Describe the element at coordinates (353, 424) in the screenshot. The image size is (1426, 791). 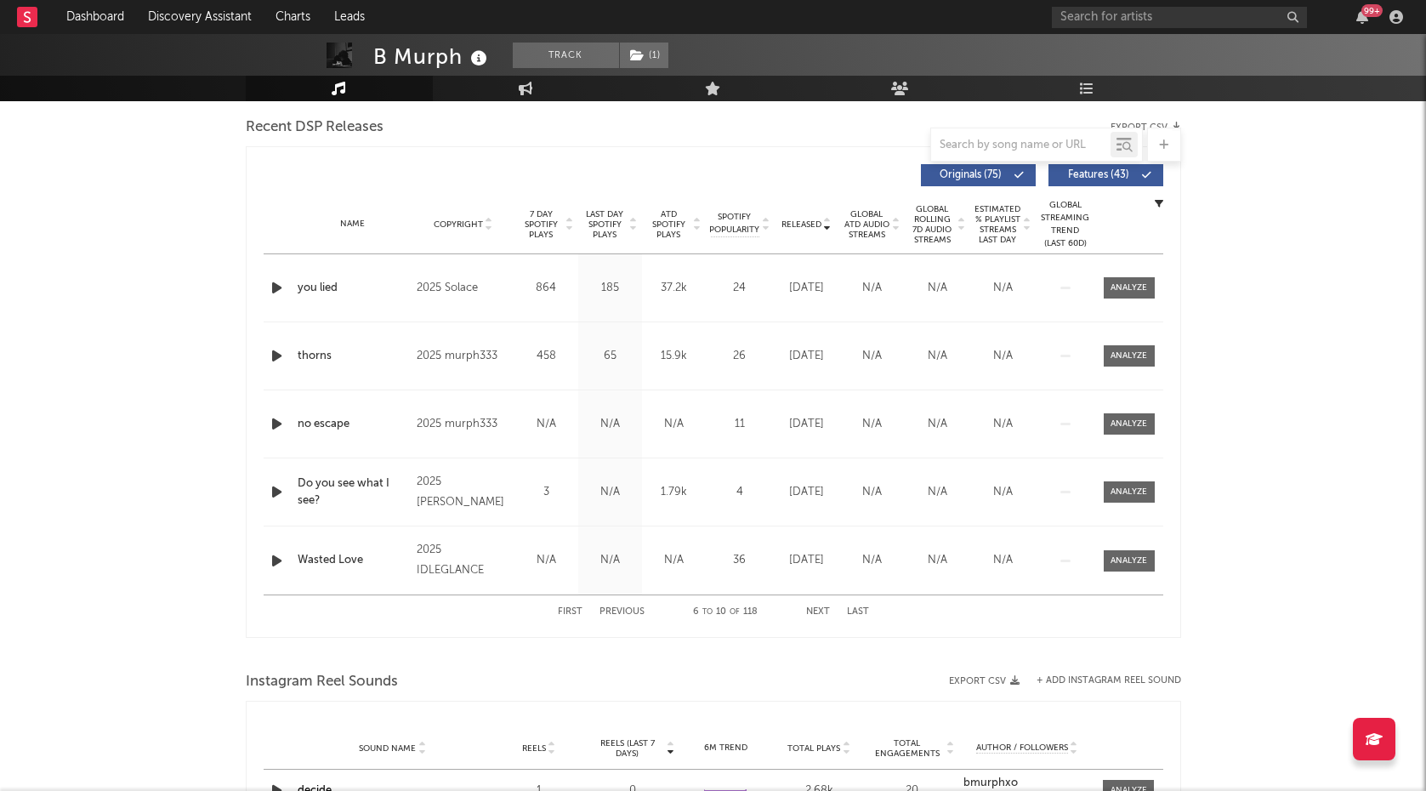
I see `div: no escape` at that location.